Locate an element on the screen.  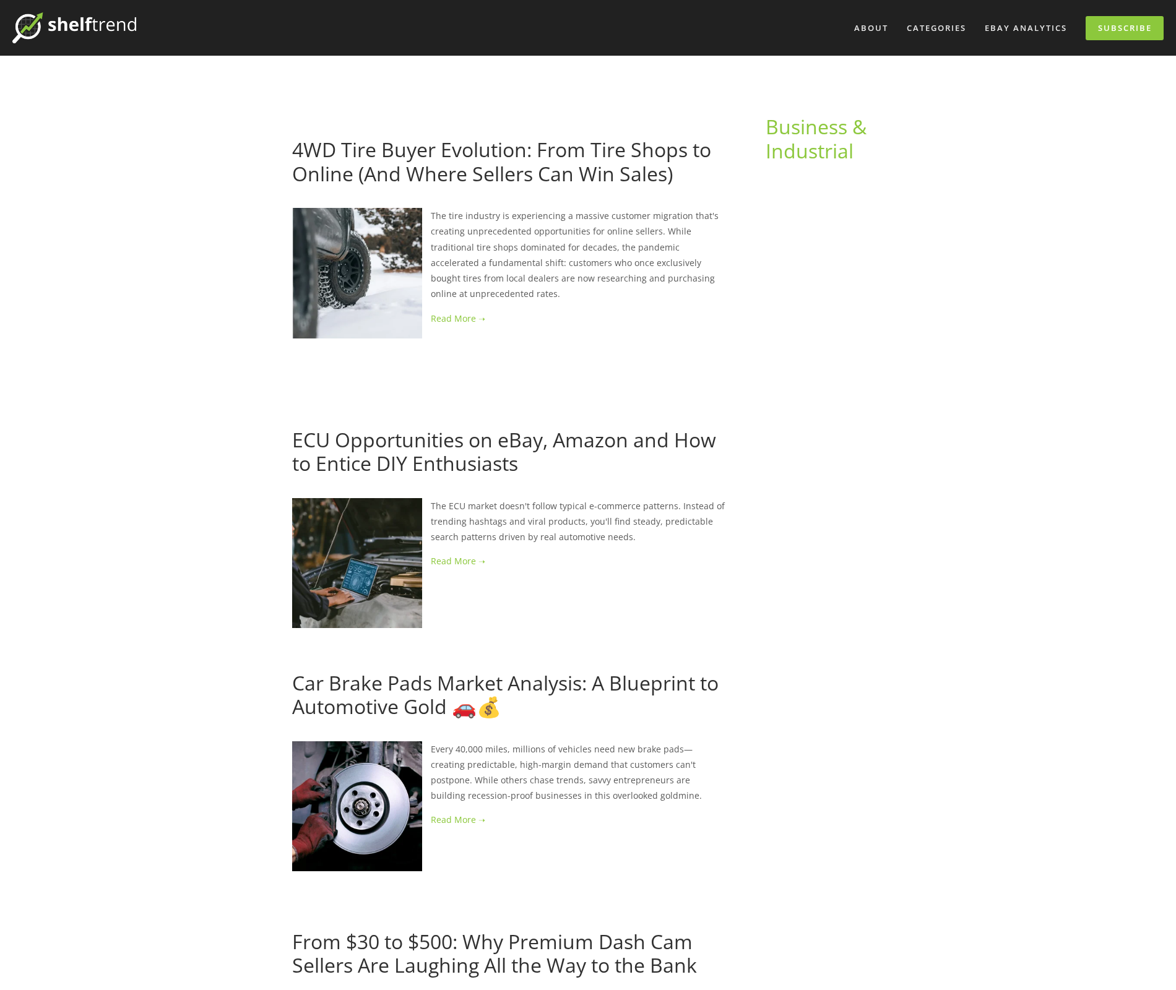
a: 4WD Tire Buyer Evolution: From Tire Shops to Online (And Where Sellers Can Win Sales) is located at coordinates (501, 161).